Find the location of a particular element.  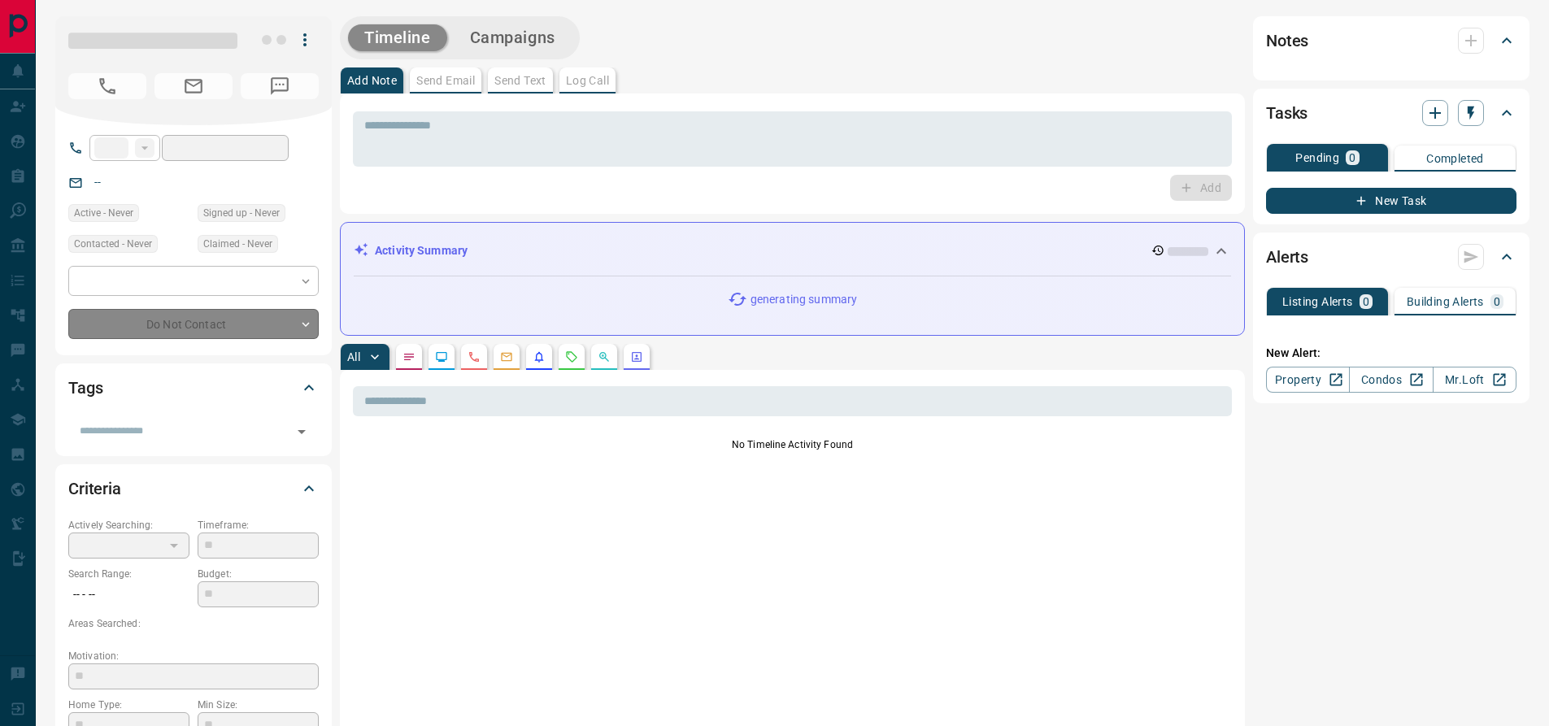

p: Search Range: is located at coordinates (128, 574).